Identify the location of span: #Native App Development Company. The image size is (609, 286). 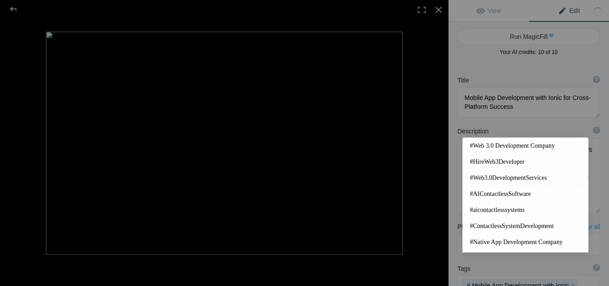
(525, 242).